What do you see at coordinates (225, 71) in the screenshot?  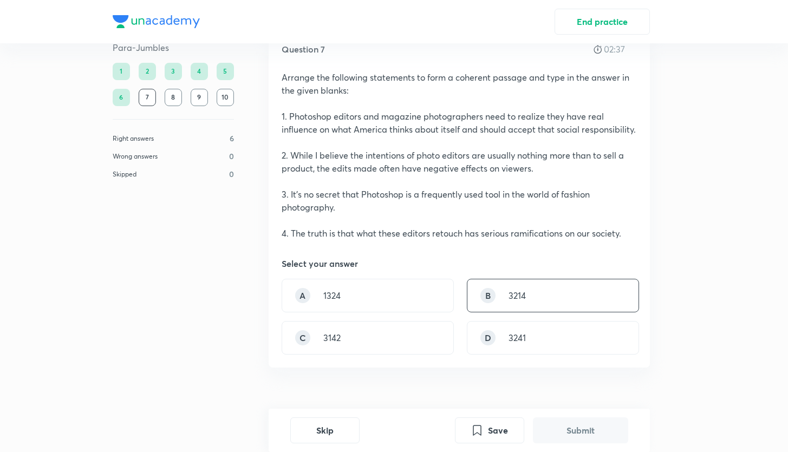 I see `div: 5` at bounding box center [225, 71].